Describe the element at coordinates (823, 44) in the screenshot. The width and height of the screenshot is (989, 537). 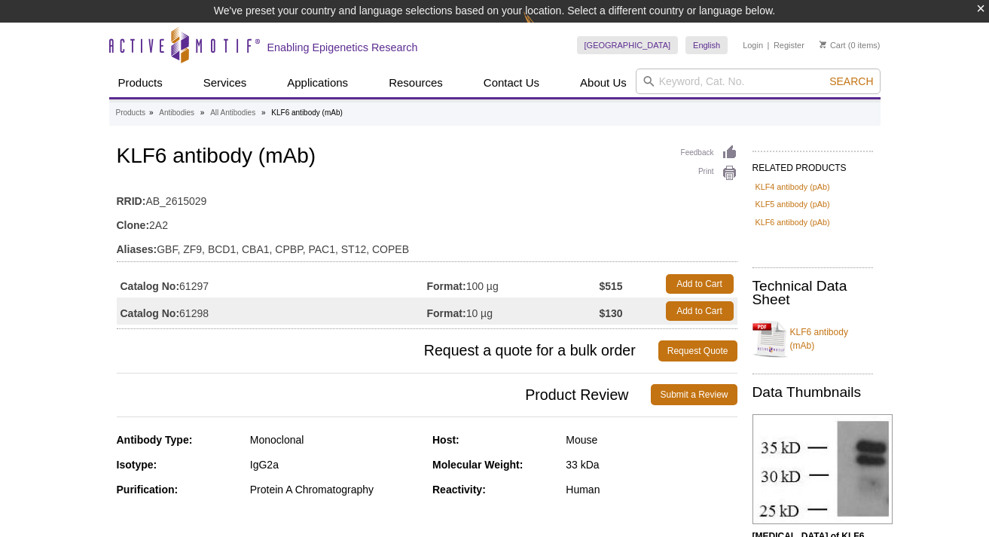
I see `img: Your Cart` at that location.